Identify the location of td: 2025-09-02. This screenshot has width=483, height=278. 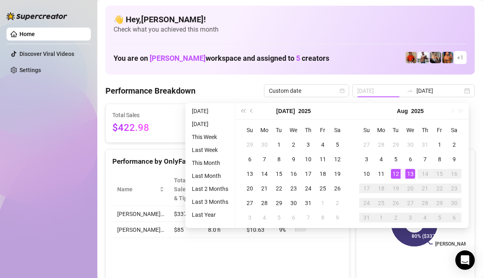
(396, 218).